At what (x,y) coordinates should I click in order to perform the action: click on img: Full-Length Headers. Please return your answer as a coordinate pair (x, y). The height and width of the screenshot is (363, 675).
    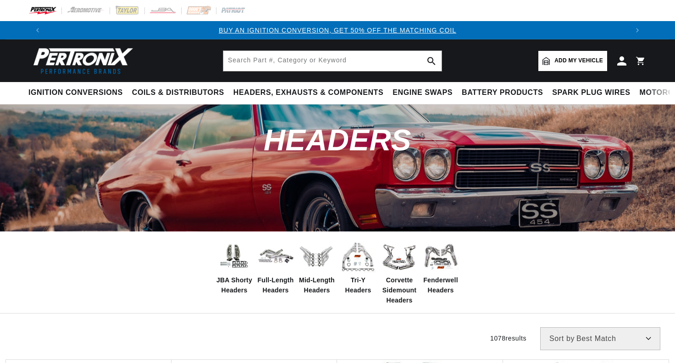
    Looking at the image, I should click on (276, 257).